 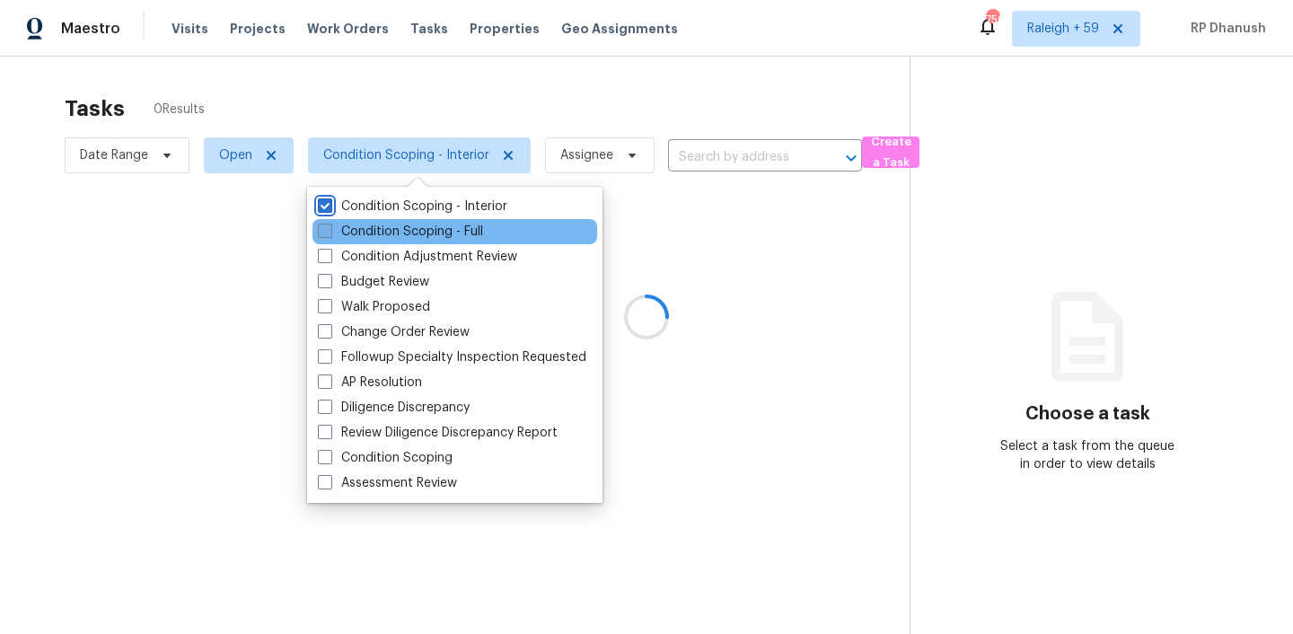 I want to click on label: Condition Scoping - Interior, so click(x=412, y=207).